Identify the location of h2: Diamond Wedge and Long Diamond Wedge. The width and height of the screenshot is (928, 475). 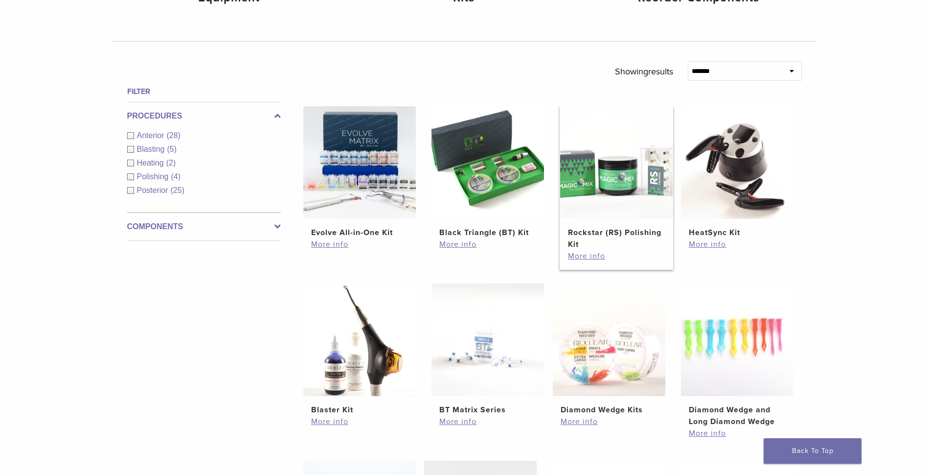
(737, 415).